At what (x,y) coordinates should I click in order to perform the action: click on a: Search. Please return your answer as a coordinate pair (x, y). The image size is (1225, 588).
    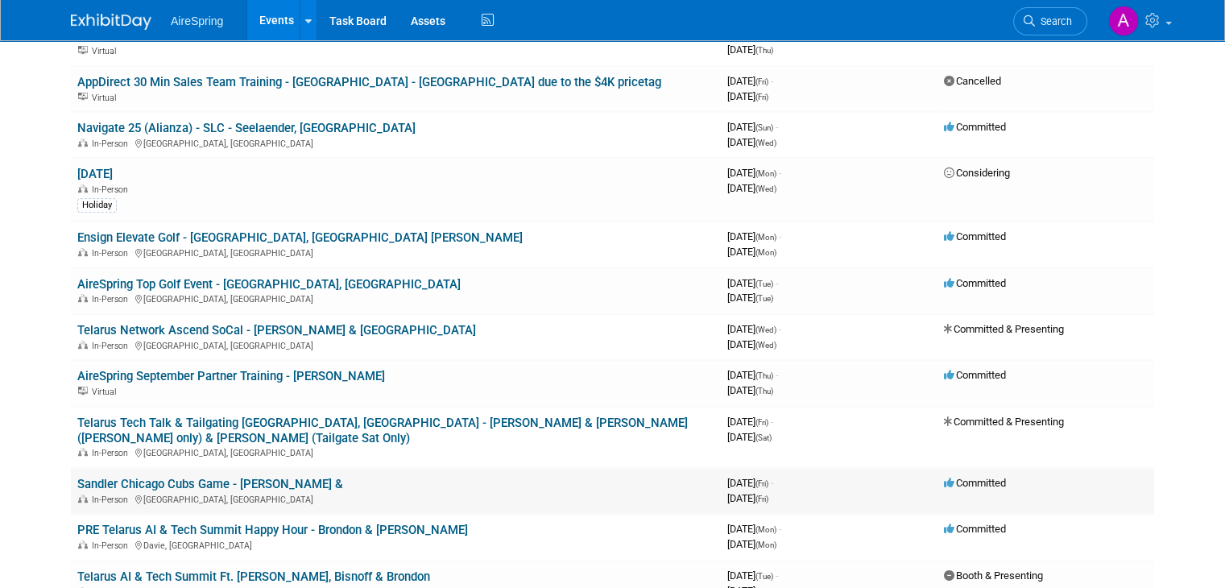
    Looking at the image, I should click on (1051, 21).